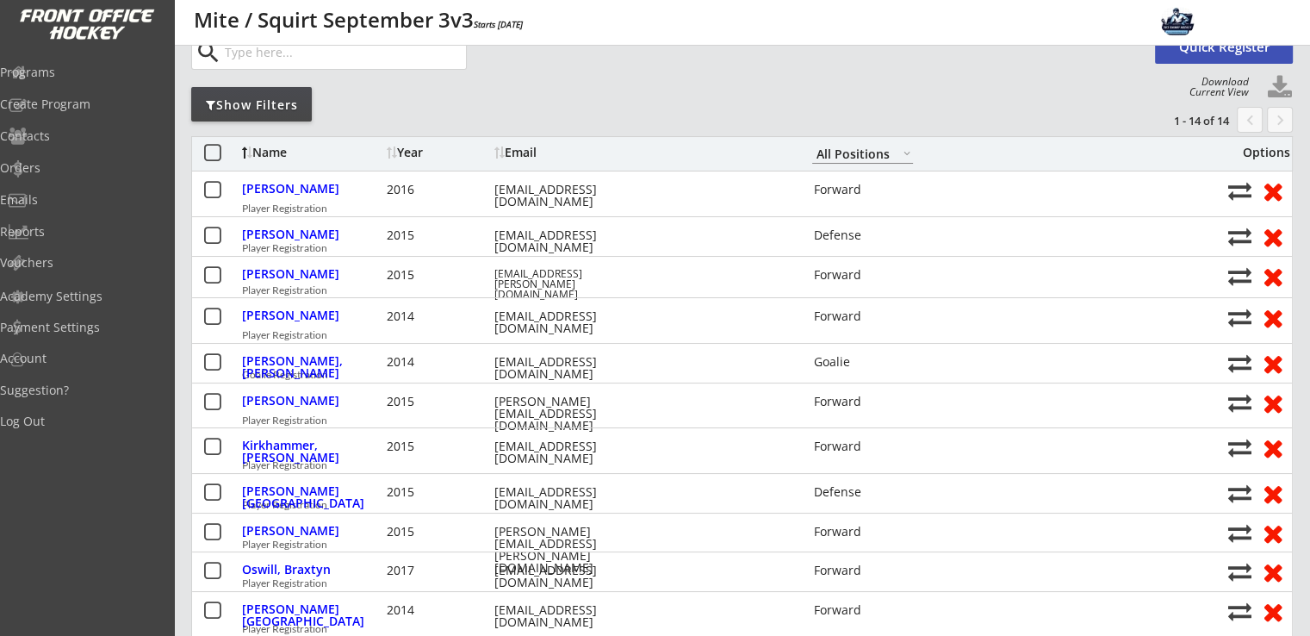 This screenshot has height=636, width=1310. I want to click on div: Year, so click(438, 152).